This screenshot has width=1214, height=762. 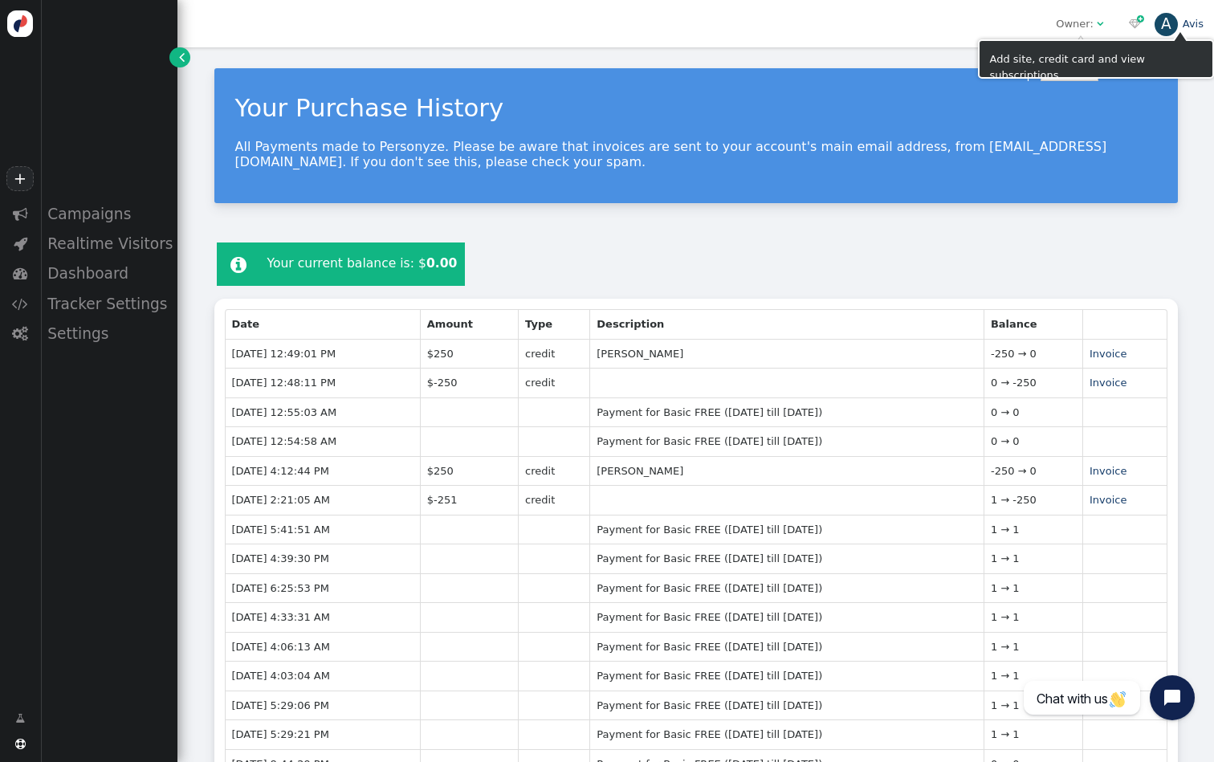 What do you see at coordinates (696, 154) in the screenshot?
I see `p: All Payments made to Personyze. Please be aware that invoices are sent to your account's main ema...` at bounding box center [696, 154].